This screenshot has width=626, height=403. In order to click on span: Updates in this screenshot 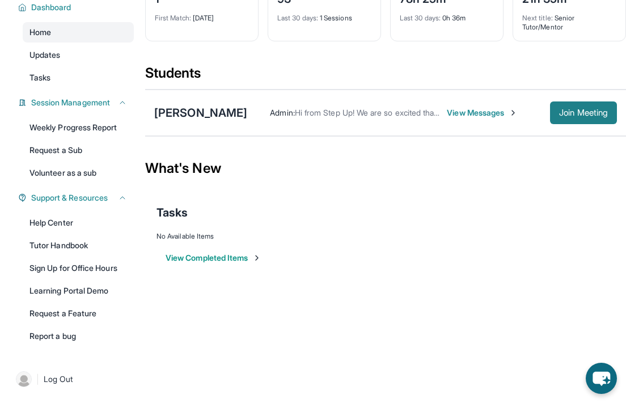, I will do `click(45, 55)`.